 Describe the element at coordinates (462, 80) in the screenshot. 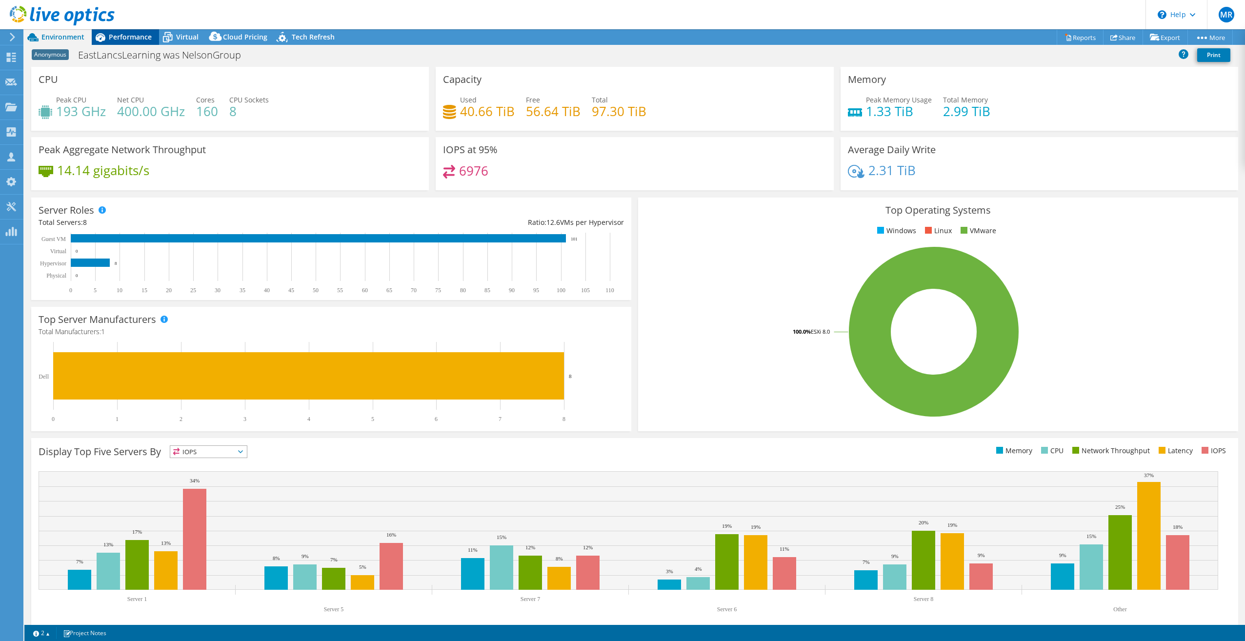

I see `h3: Capacity` at that location.